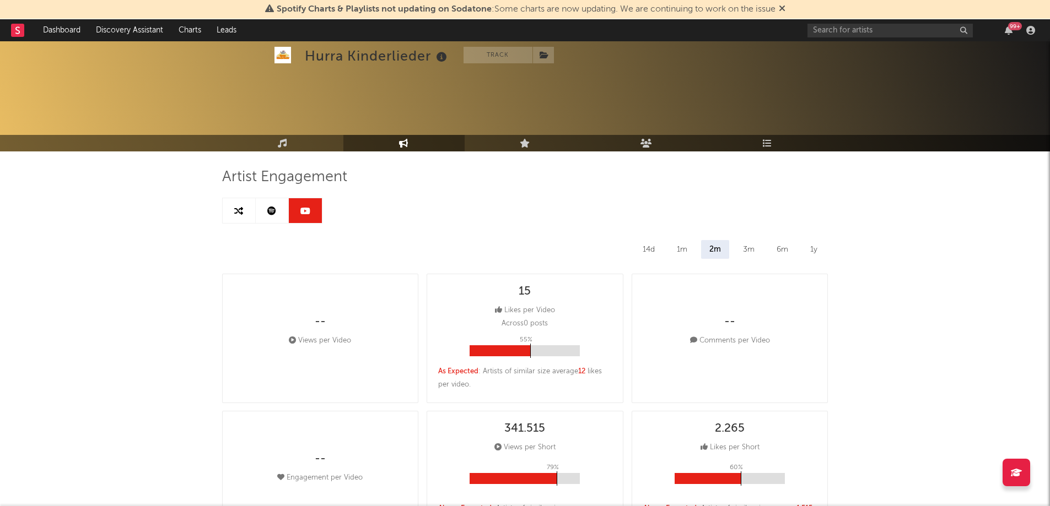  Describe the element at coordinates (736, 468) in the screenshot. I see `p: 60 %` at that location.